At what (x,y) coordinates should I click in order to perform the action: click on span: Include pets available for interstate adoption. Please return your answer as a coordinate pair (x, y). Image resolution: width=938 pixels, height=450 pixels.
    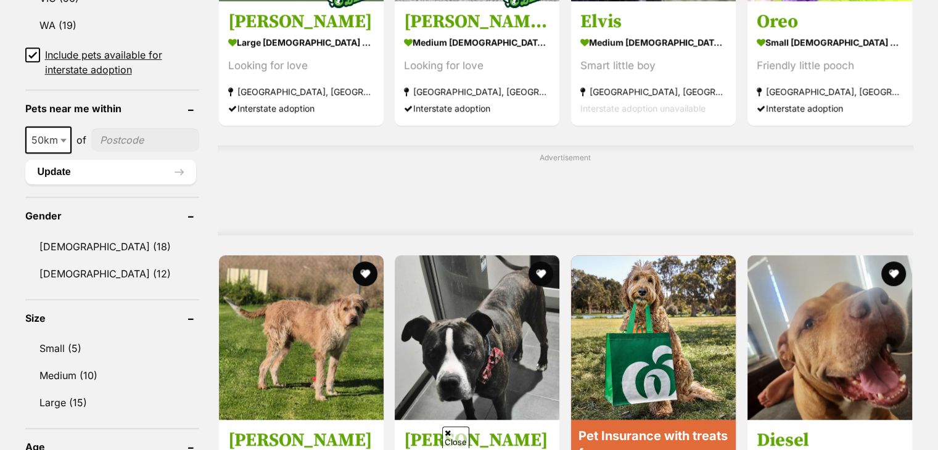
    Looking at the image, I should click on (122, 62).